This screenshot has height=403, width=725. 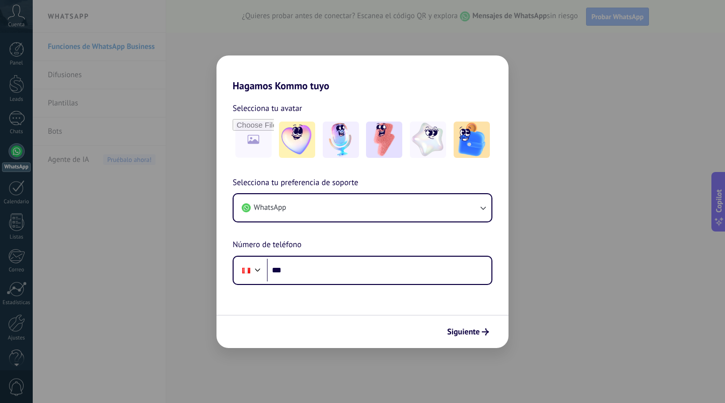 What do you see at coordinates (268, 108) in the screenshot?
I see `span: Selecciona tu avatar` at bounding box center [268, 108].